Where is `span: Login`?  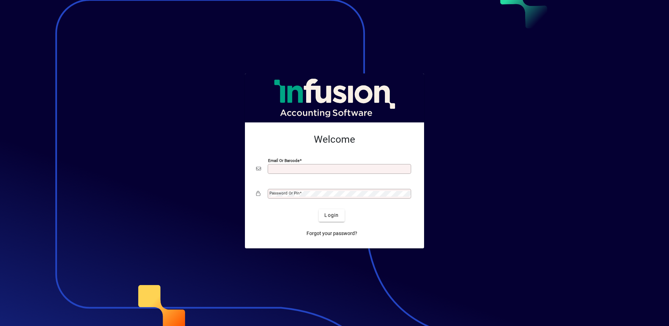
span: Login is located at coordinates (331, 215).